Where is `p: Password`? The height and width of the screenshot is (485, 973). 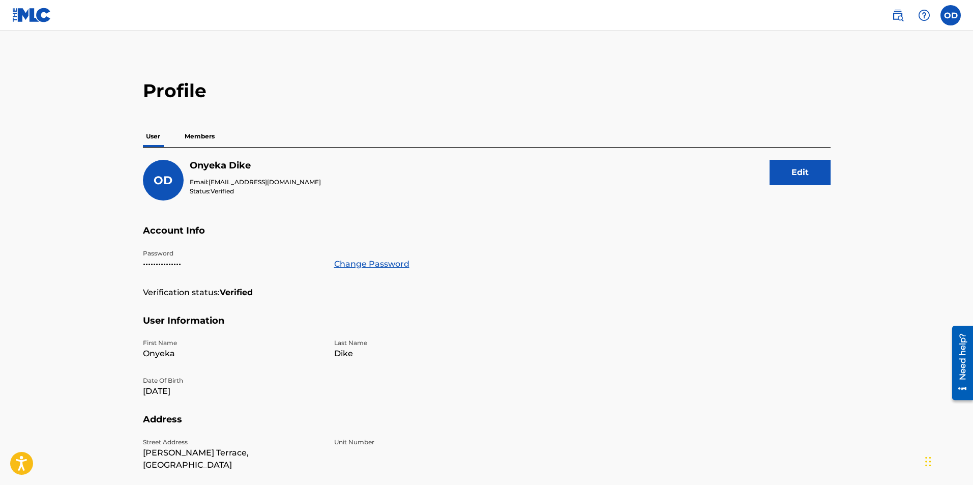 p: Password is located at coordinates (232, 253).